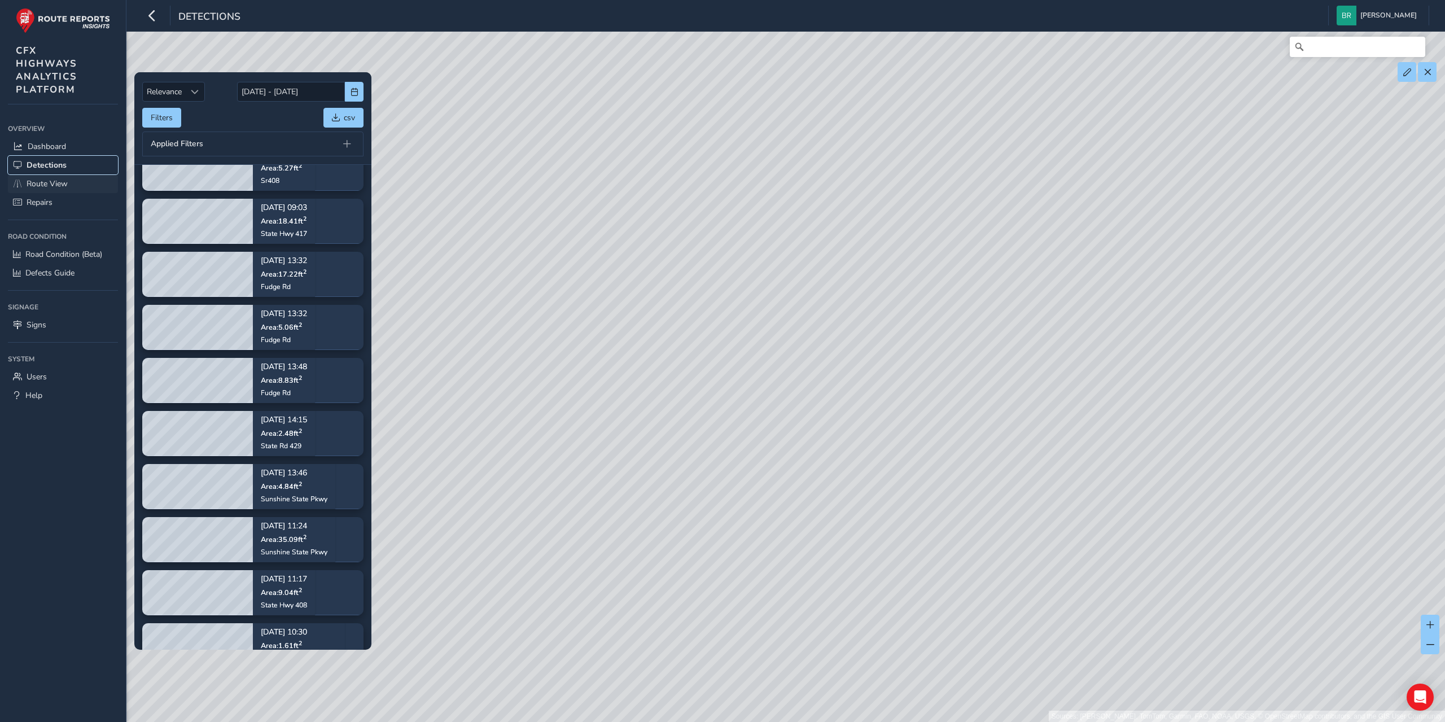  Describe the element at coordinates (161, 117) in the screenshot. I see `button: Filters` at that location.